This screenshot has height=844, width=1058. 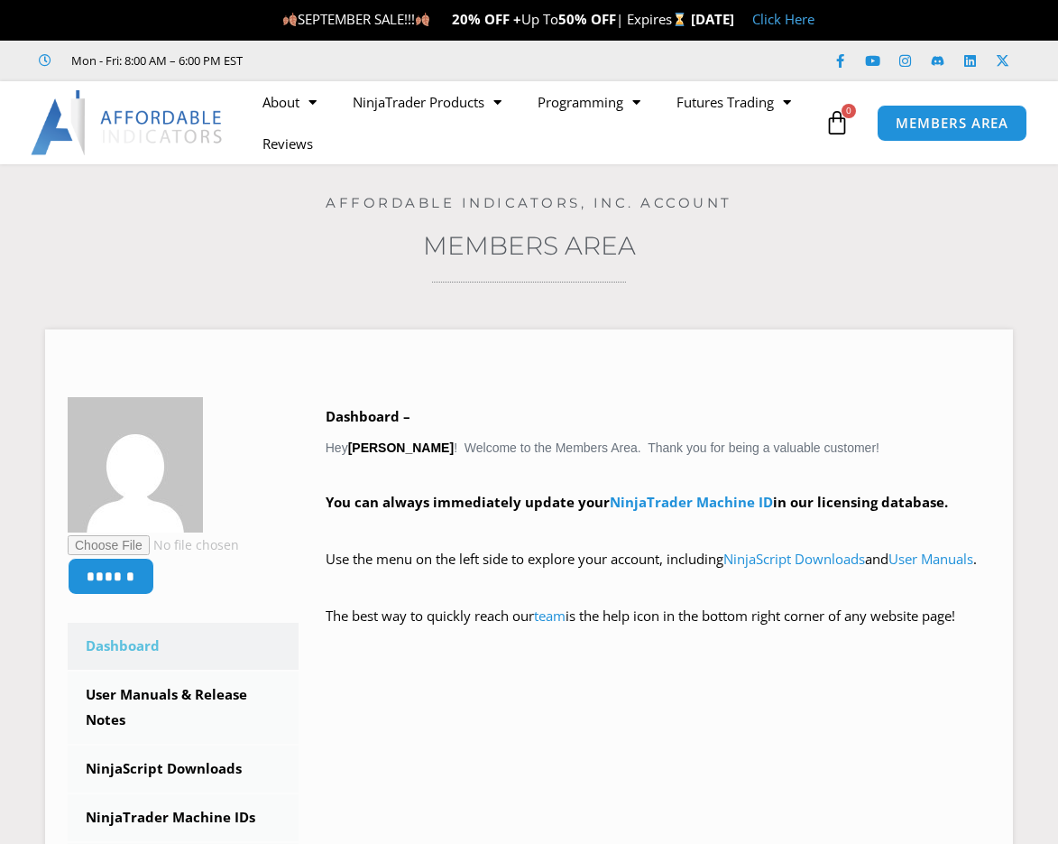 What do you see at coordinates (587, 19) in the screenshot?
I see `strong: 50% OFF` at bounding box center [587, 19].